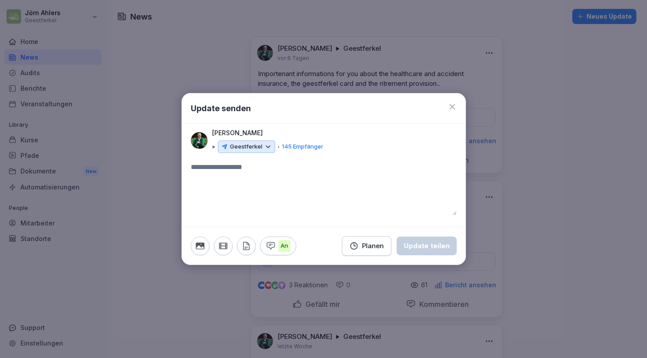  I want to click on div: Planen, so click(366, 246).